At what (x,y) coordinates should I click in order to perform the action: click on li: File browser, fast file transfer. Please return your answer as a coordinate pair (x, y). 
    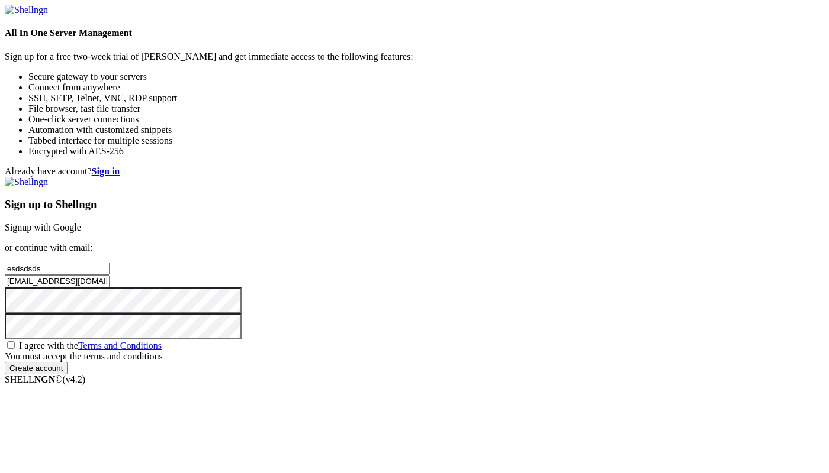
    Looking at the image, I should click on (426, 109).